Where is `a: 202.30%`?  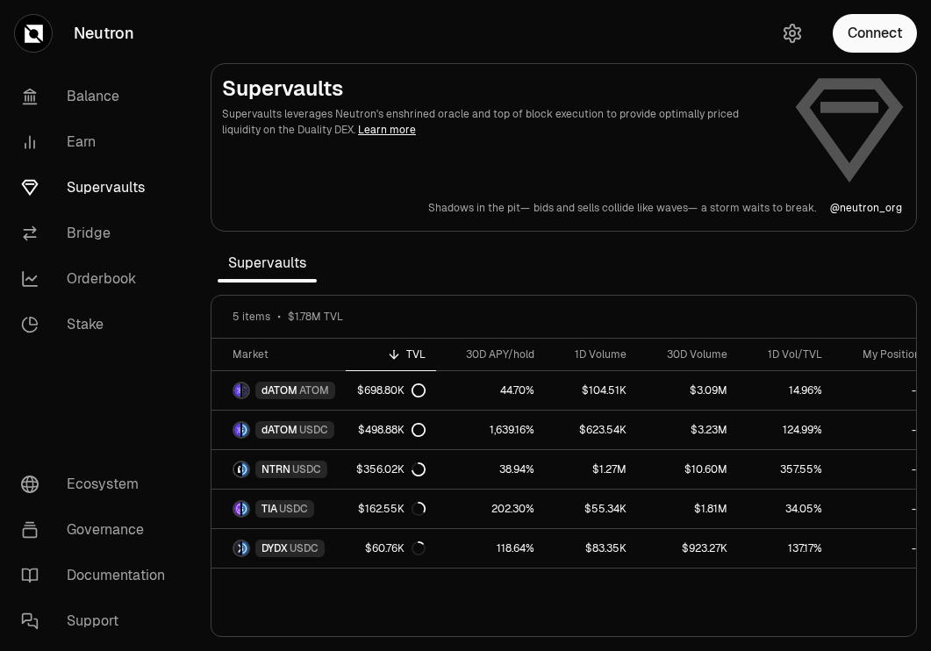
a: 202.30% is located at coordinates (490, 509).